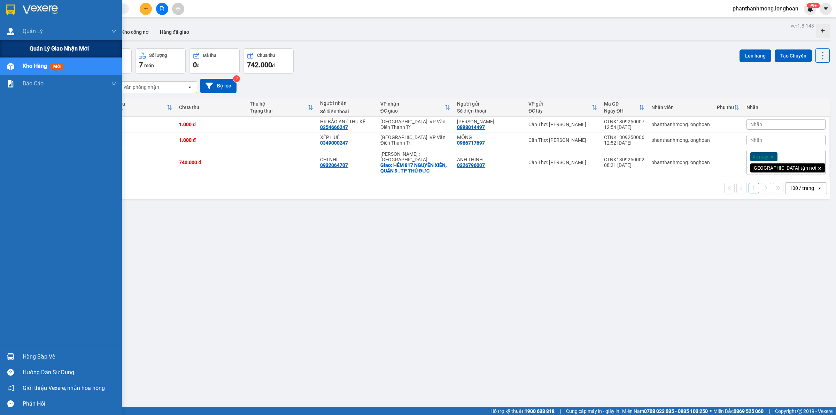  I want to click on div: 0349000247, so click(334, 143).